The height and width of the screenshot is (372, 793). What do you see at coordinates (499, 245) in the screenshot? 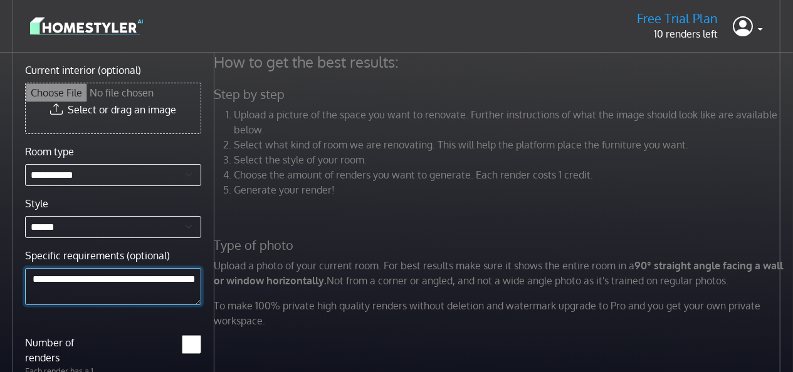
I see `h5: Type of photo` at bounding box center [499, 245].